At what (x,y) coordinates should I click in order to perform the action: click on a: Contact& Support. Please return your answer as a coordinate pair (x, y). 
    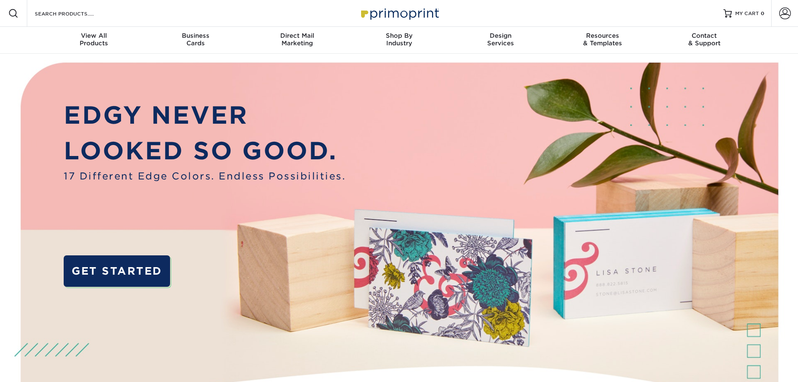
    Looking at the image, I should click on (705, 40).